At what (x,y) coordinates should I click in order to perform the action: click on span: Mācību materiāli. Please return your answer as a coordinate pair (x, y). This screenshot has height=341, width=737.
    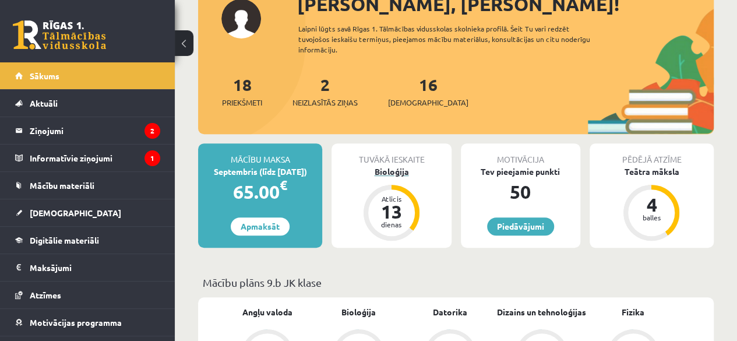
    Looking at the image, I should click on (62, 185).